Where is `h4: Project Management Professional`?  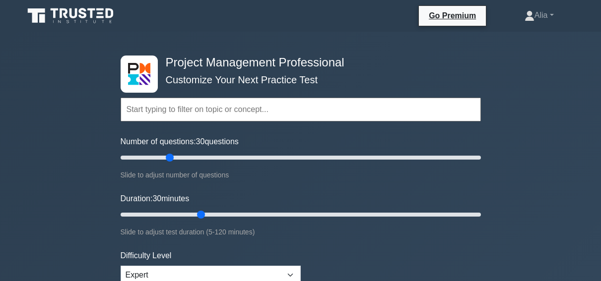 h4: Project Management Professional is located at coordinates (297, 63).